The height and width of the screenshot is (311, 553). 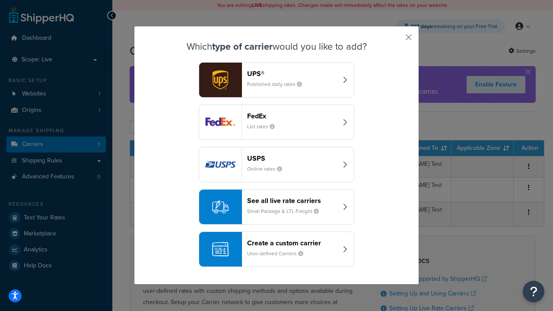 What do you see at coordinates (243, 46) in the screenshot?
I see `strong: type of carrier` at bounding box center [243, 46].